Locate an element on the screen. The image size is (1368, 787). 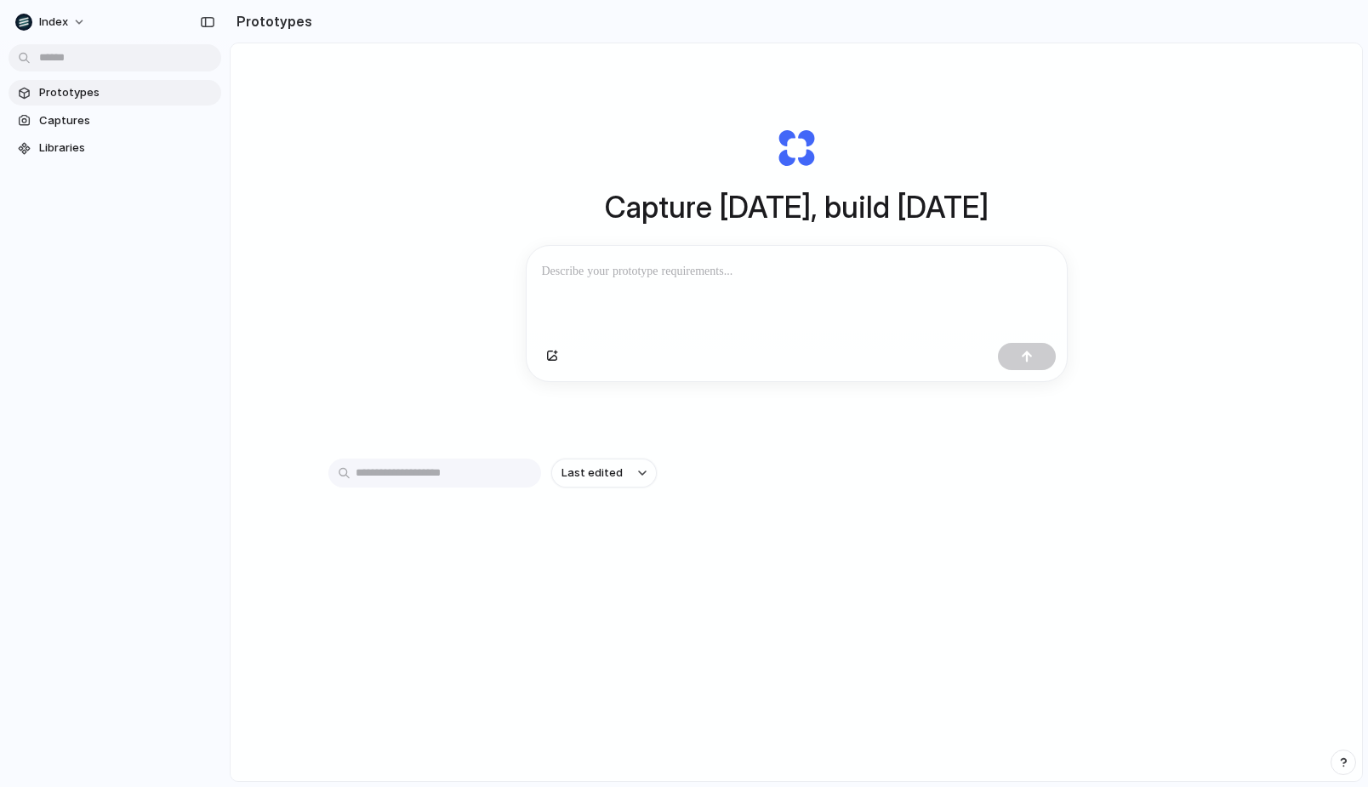
a: Captures is located at coordinates (115, 121).